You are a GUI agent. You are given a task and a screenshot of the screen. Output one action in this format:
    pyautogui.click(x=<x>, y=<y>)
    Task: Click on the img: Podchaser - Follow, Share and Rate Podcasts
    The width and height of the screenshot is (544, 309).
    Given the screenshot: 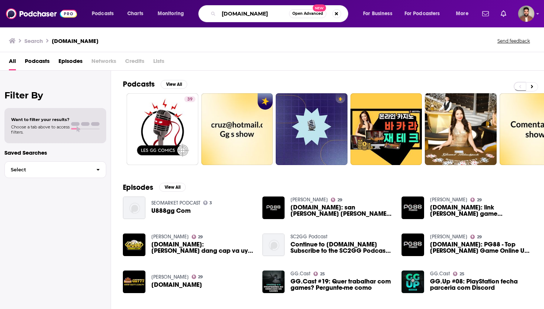 What is the action you would take?
    pyautogui.click(x=41, y=14)
    